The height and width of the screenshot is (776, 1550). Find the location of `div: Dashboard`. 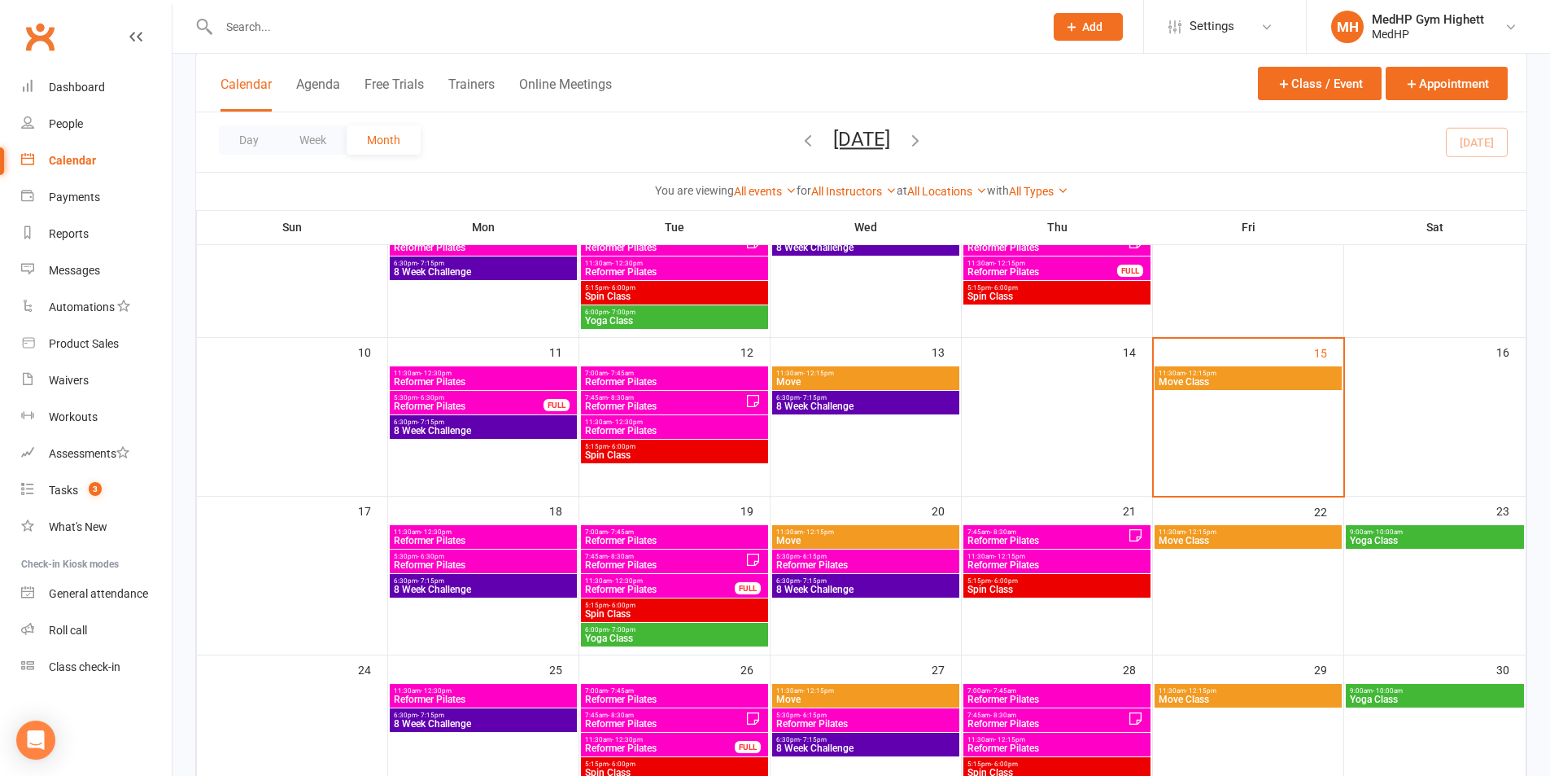

div: Dashboard is located at coordinates (76, 87).